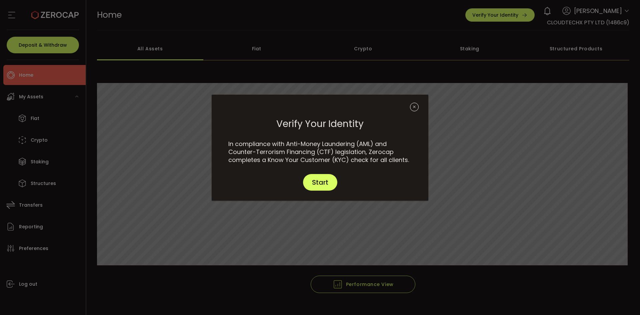 The width and height of the screenshot is (640, 315). I want to click on div: Chat Widget, so click(601, 279).